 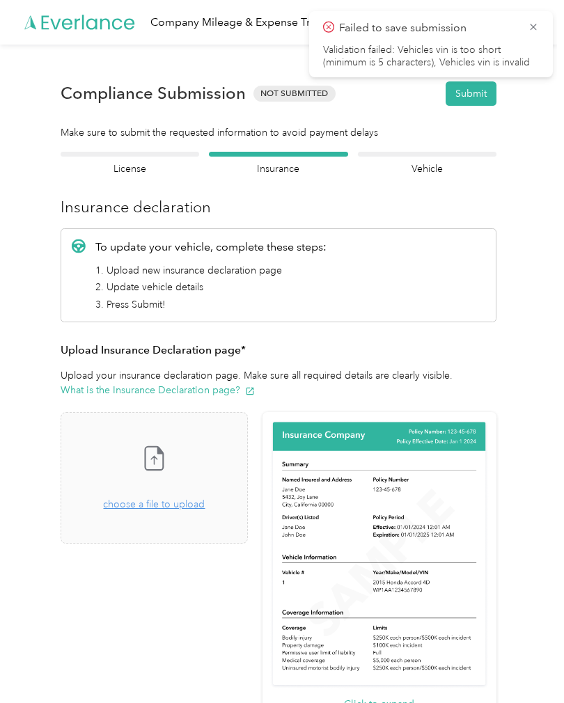 What do you see at coordinates (278, 132) in the screenshot?
I see `div: Make sure to submit the requested information to avoid payment delays` at bounding box center [278, 132].